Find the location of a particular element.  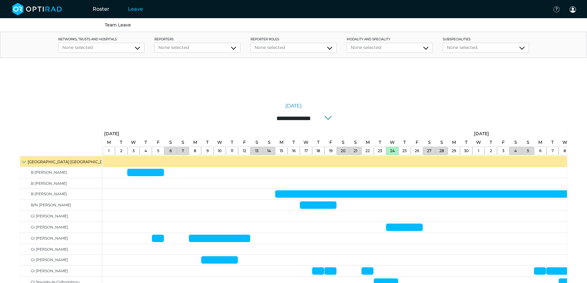

a: September 12, 2025 is located at coordinates (244, 142).